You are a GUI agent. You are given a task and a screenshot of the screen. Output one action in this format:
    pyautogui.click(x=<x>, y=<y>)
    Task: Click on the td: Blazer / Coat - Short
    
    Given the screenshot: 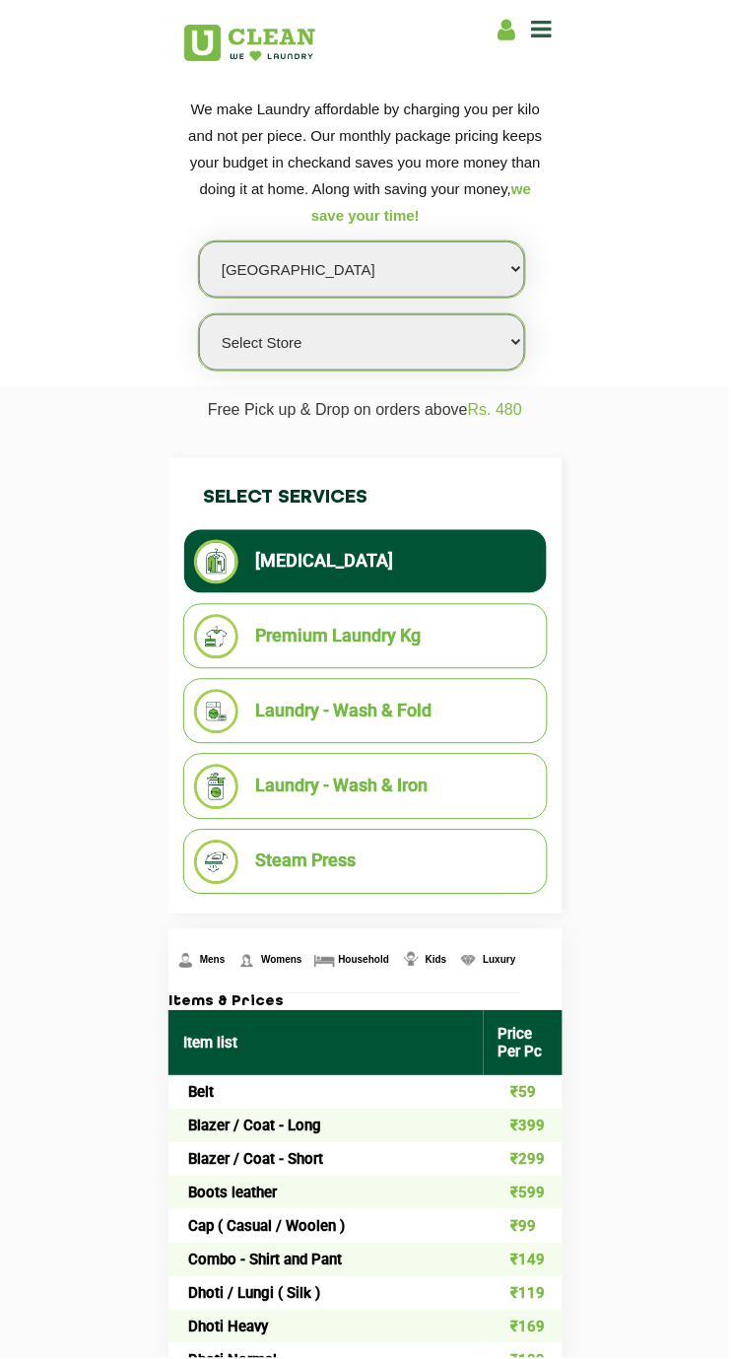 What is the action you would take?
    pyautogui.click(x=326, y=1160)
    